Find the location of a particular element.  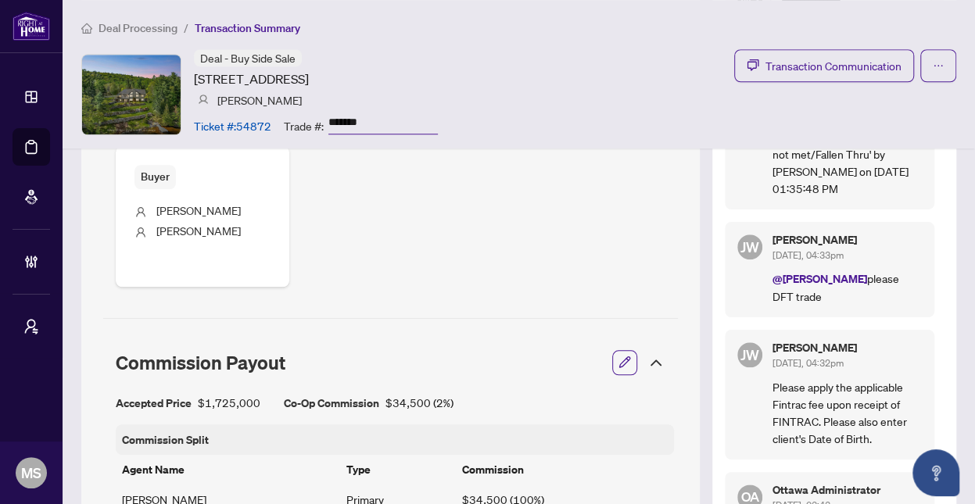

span: home is located at coordinates (87, 28).